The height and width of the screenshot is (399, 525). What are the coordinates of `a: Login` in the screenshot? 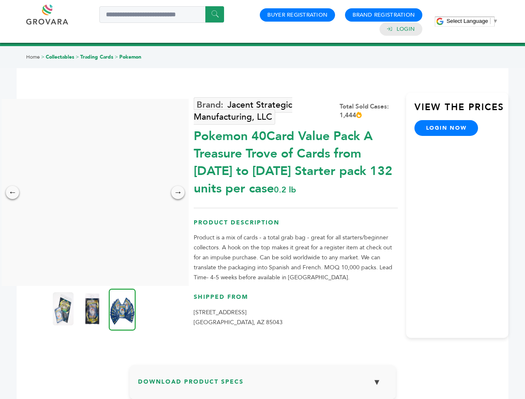 It's located at (405, 29).